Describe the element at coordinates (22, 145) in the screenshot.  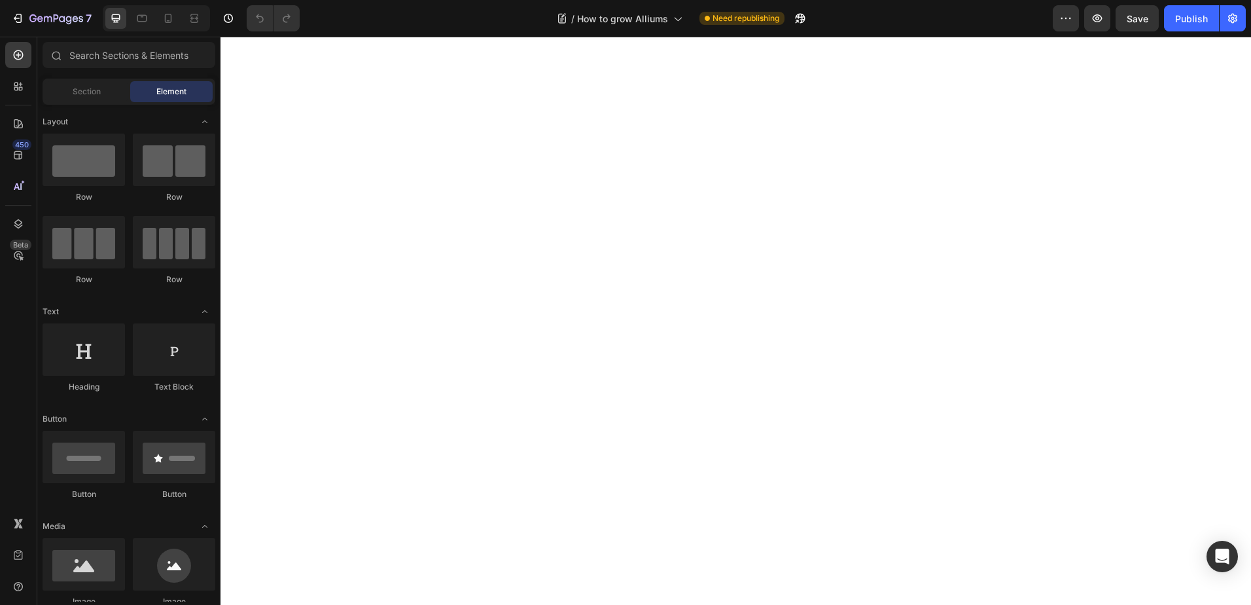
I see `div: 450` at that location.